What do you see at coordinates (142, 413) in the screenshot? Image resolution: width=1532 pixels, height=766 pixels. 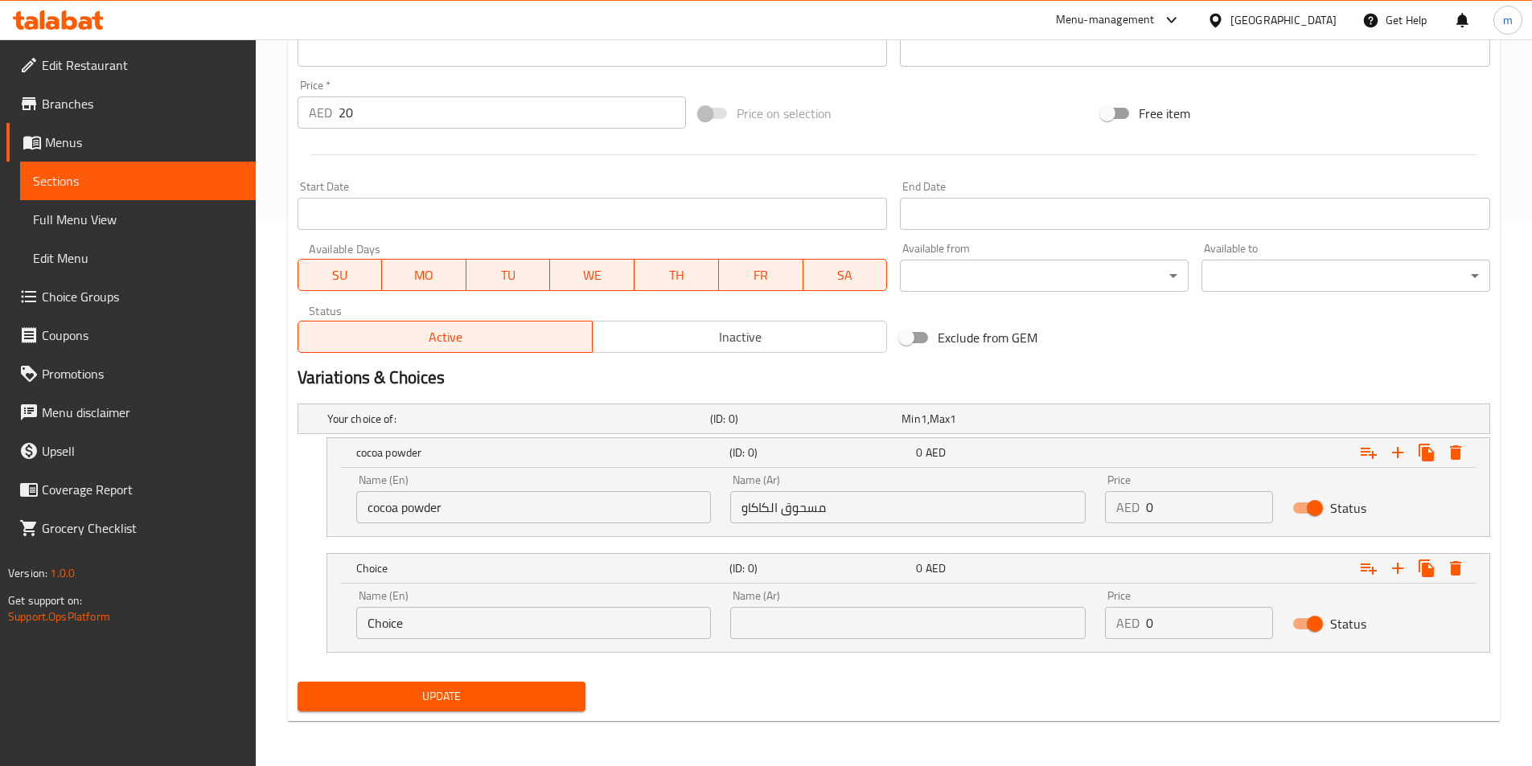 I see `span: Menu disclaimer` at bounding box center [142, 413].